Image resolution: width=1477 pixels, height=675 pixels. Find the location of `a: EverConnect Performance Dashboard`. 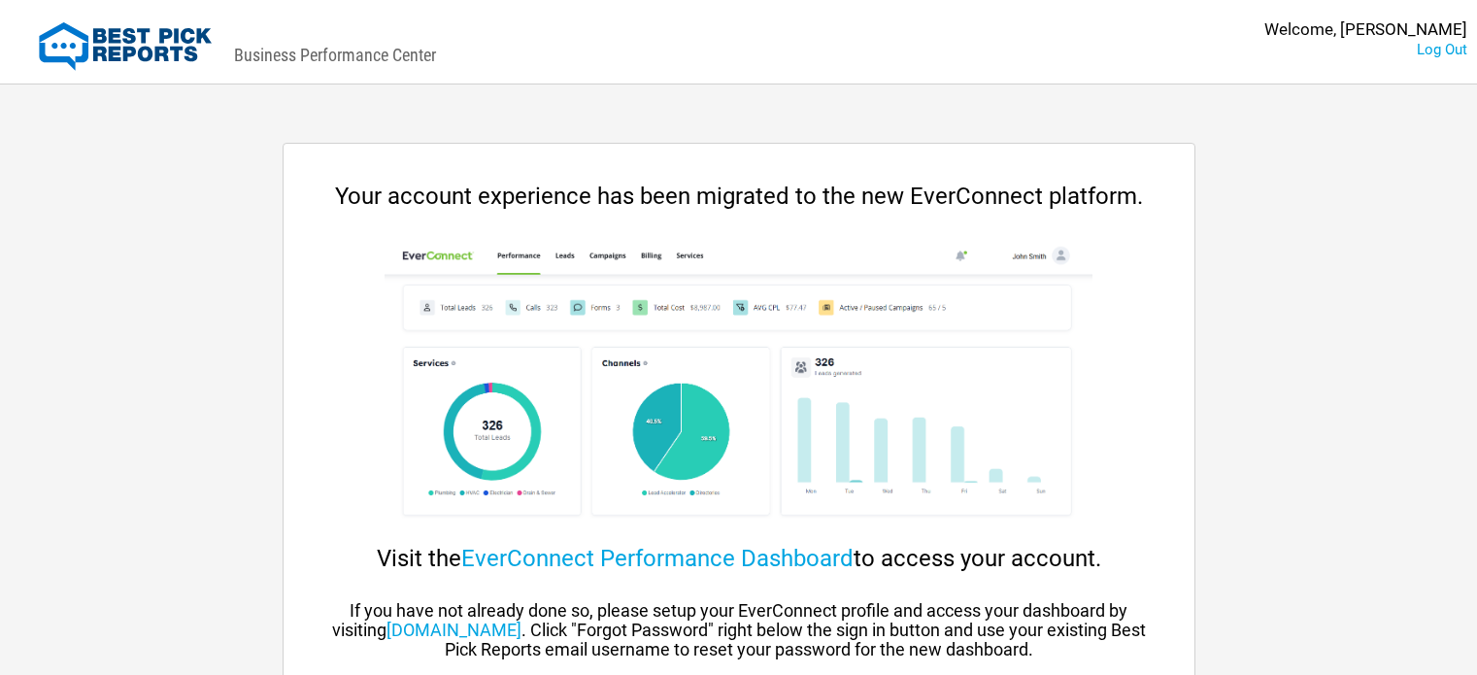

a: EverConnect Performance Dashboard is located at coordinates (657, 558).